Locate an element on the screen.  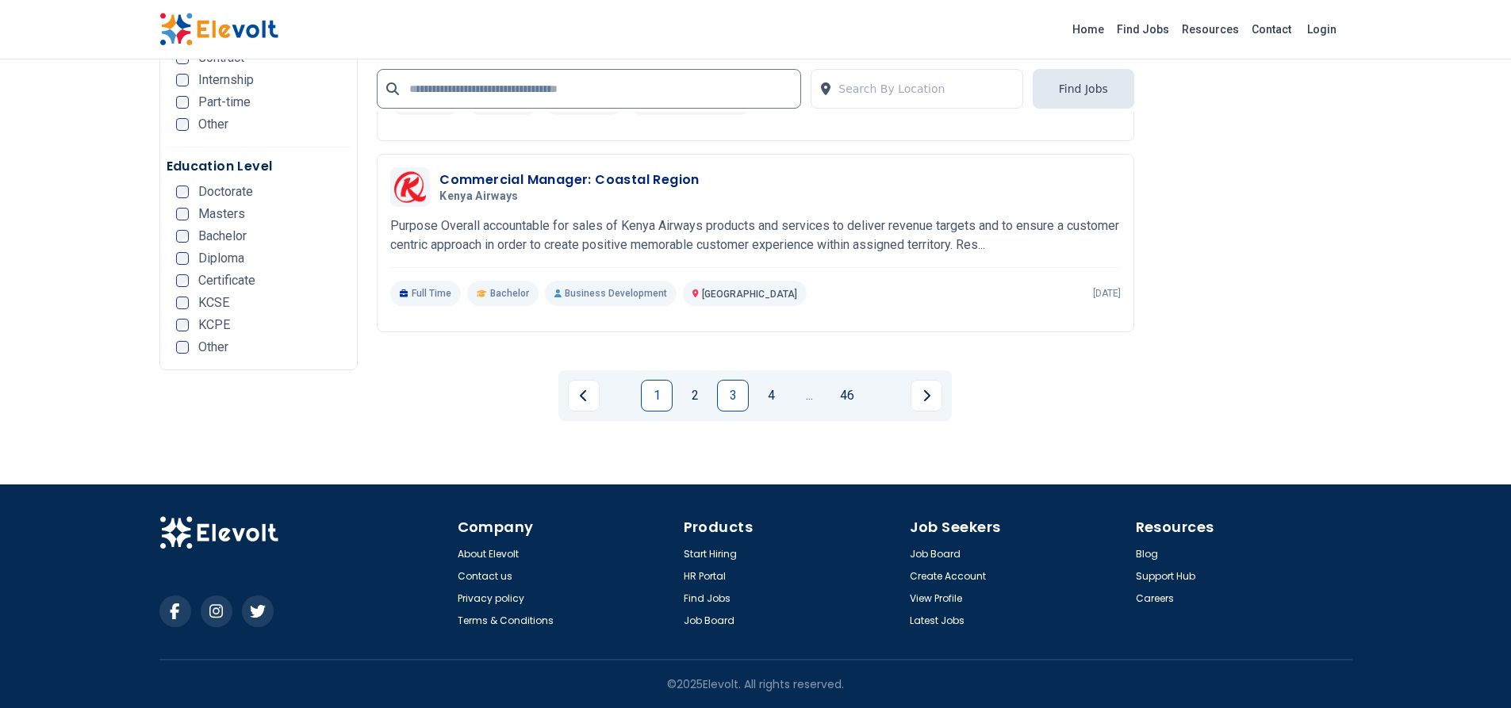
a: Page 4 is located at coordinates (771, 396).